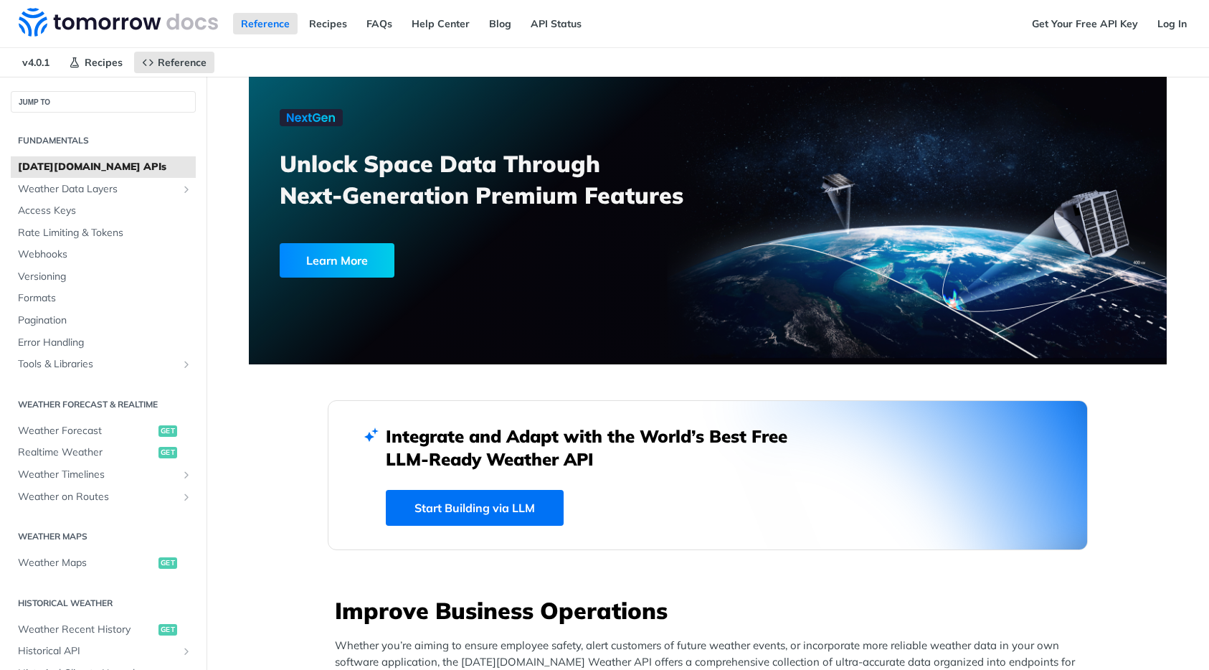 Image resolution: width=1209 pixels, height=670 pixels. I want to click on span: Weather Data Layers, so click(98, 189).